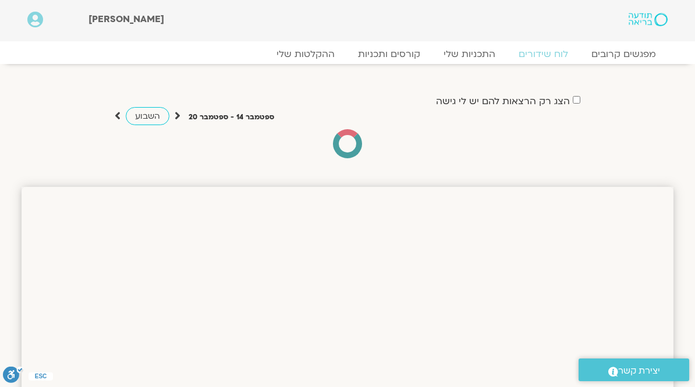 This screenshot has width=695, height=387. What do you see at coordinates (147, 116) in the screenshot?
I see `a: השבוע` at bounding box center [147, 116].